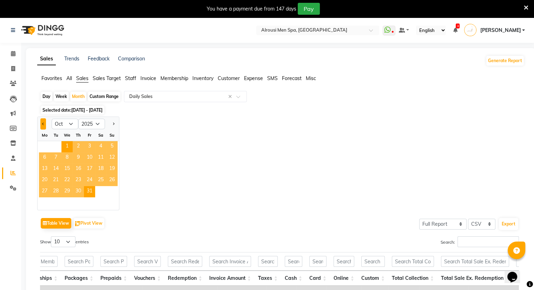  Describe the element at coordinates (112, 158) in the screenshot. I see `span: 12` at that location.